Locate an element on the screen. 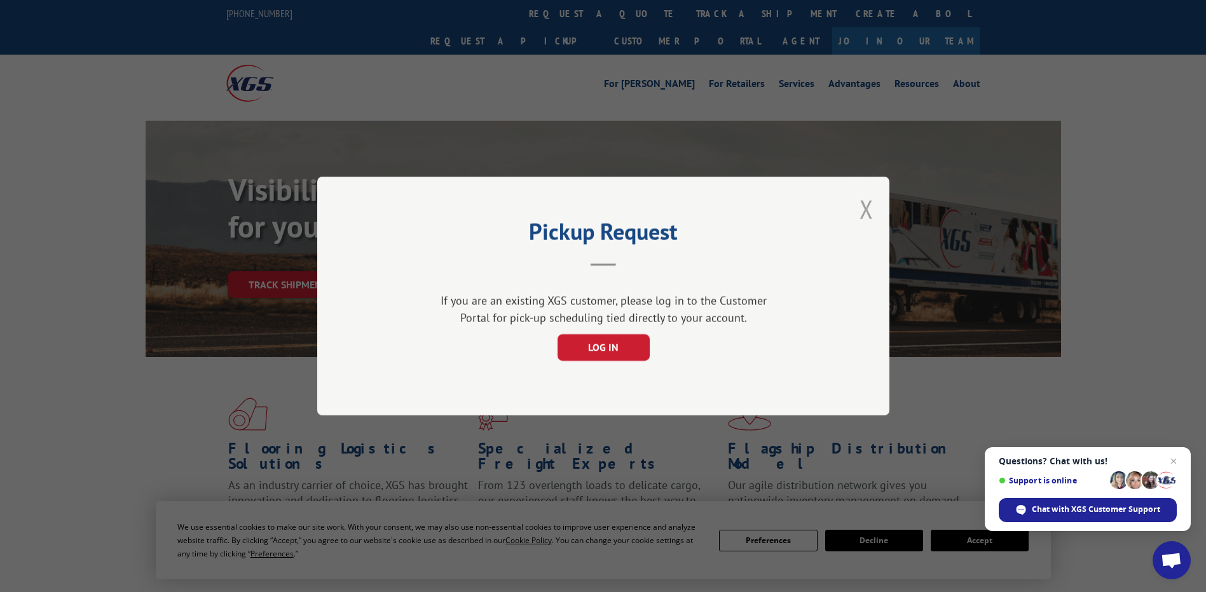  a: Open chat is located at coordinates (1171, 561).